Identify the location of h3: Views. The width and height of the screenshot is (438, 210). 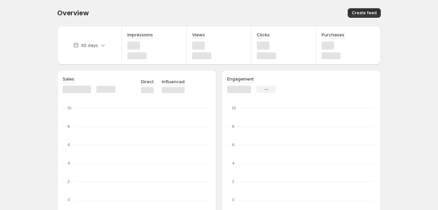
(198, 35).